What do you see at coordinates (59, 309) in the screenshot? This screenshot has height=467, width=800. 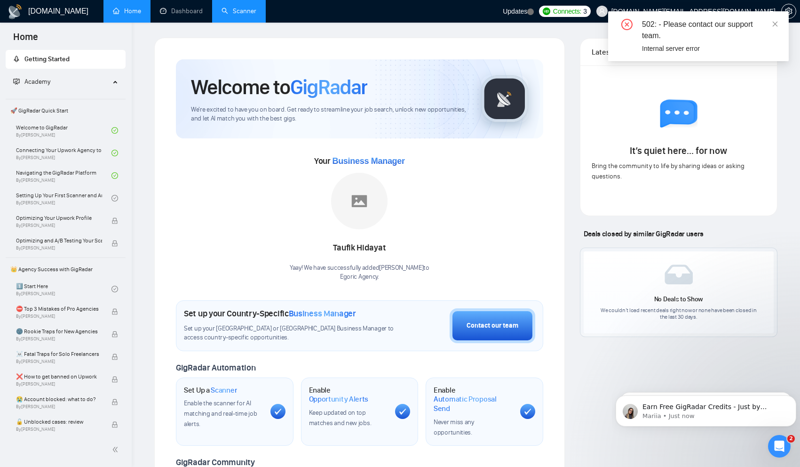 I see `span: ⛔ Top 3 Mistakes of Pro Agencies` at bounding box center [59, 309].